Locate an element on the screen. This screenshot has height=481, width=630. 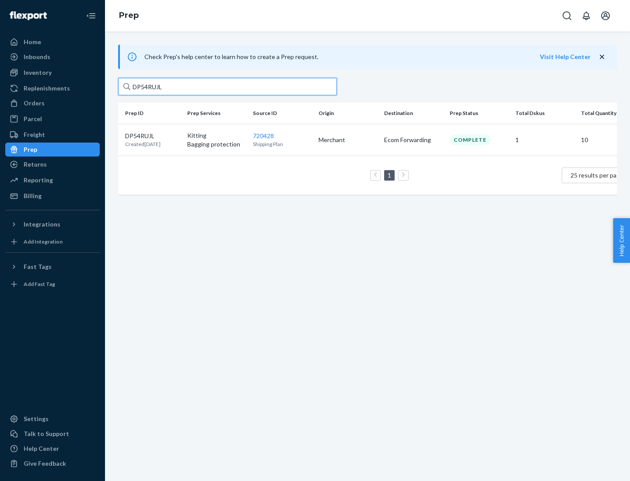
div: Talk to Support is located at coordinates (46, 434).